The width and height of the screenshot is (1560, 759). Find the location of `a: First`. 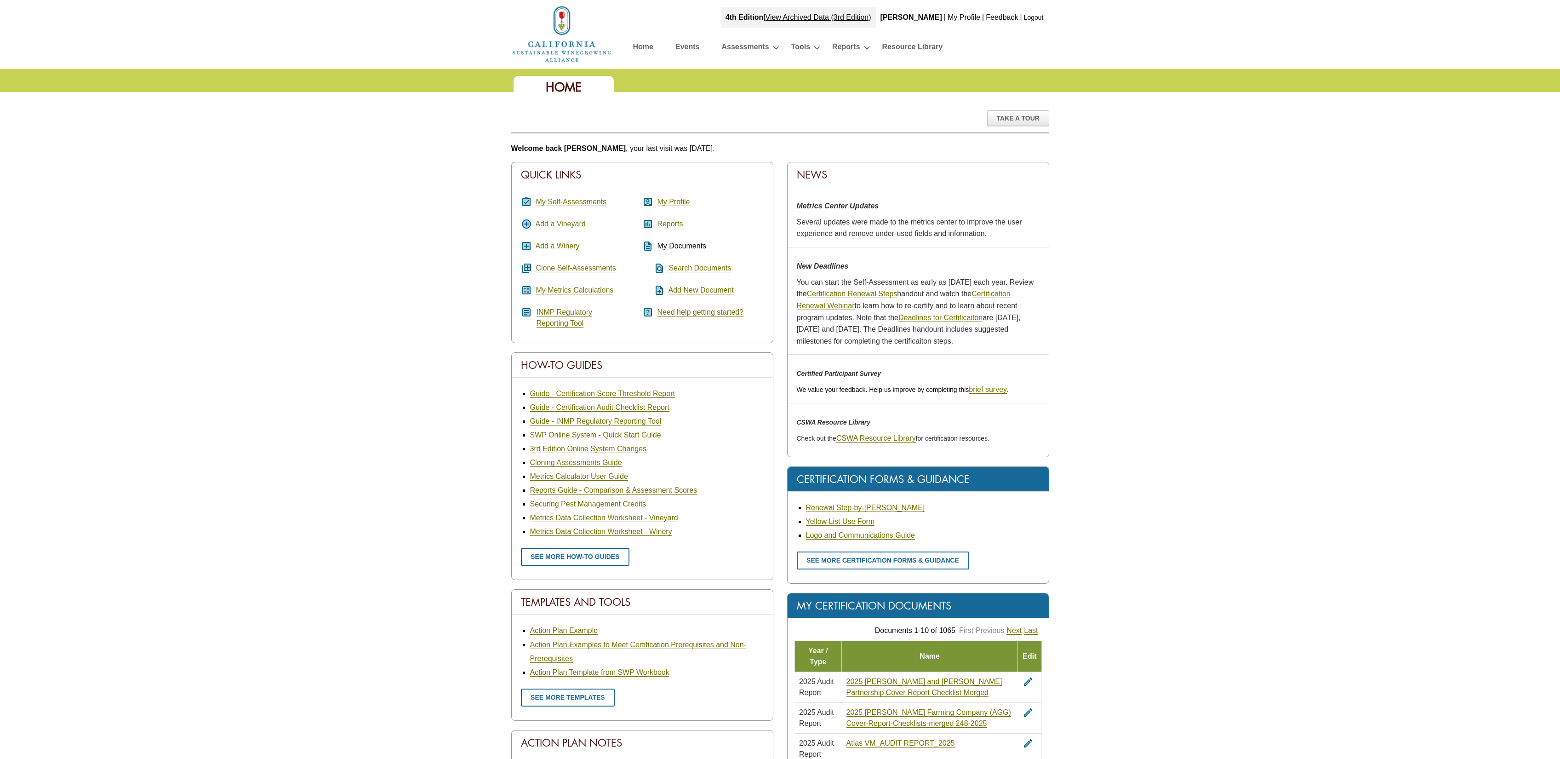

a: First is located at coordinates (966, 630).